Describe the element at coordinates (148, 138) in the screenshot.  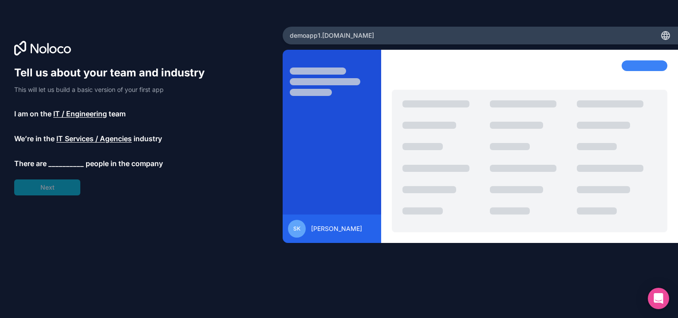
I see `span: industry` at that location.